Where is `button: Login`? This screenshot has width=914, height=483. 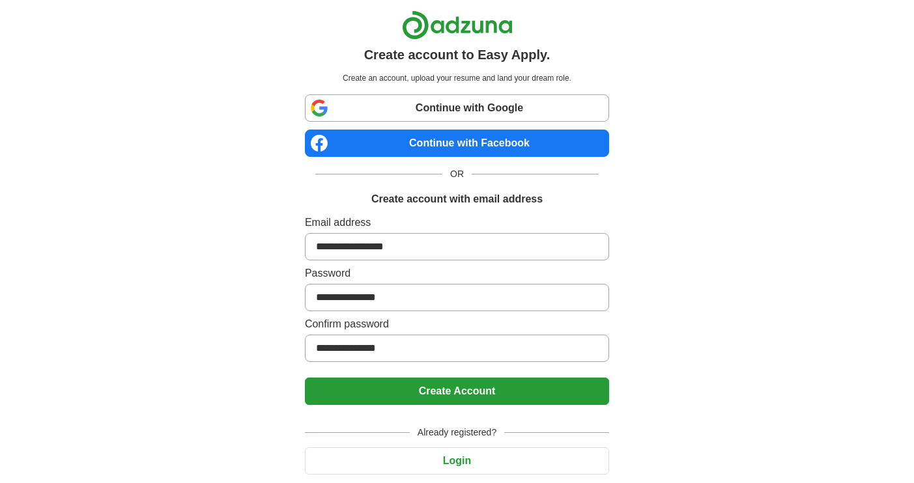 button: Login is located at coordinates (457, 461).